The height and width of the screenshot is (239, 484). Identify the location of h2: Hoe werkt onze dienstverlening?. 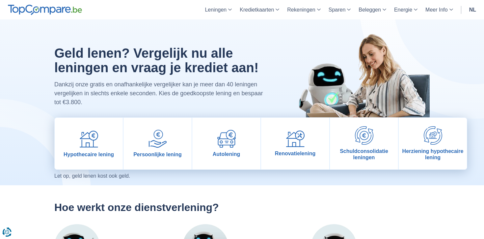
(242, 207).